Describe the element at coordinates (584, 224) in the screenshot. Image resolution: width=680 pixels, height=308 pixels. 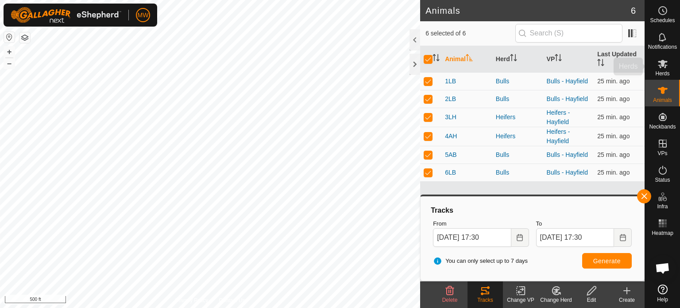
I see `label: To` at that location.